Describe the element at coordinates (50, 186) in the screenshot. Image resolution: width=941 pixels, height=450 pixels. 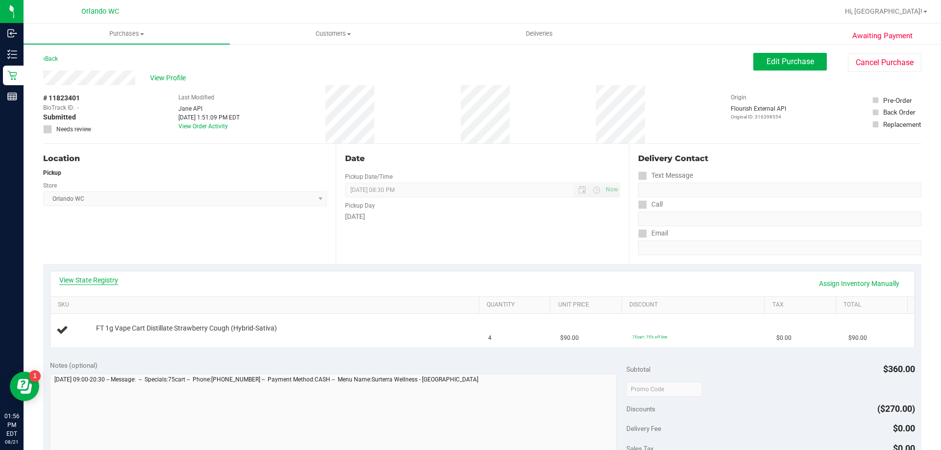
I see `label: Store` at that location.